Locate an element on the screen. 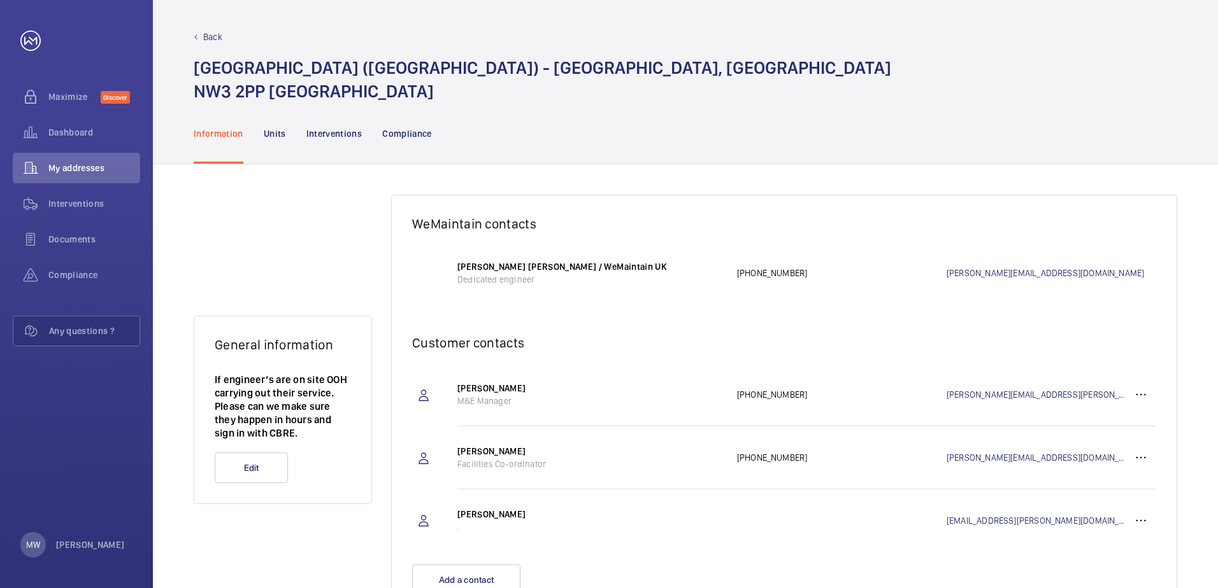 The width and height of the screenshot is (1218, 588). button: Edit is located at coordinates (251, 468).